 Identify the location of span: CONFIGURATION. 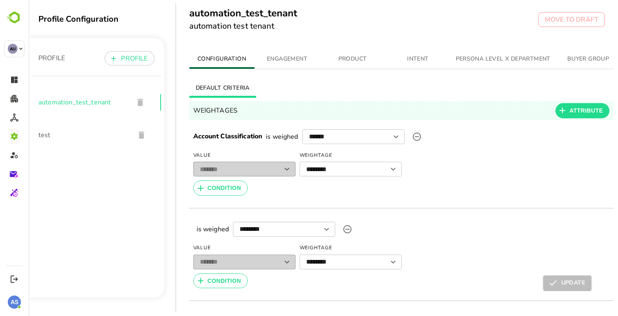
(193, 59).